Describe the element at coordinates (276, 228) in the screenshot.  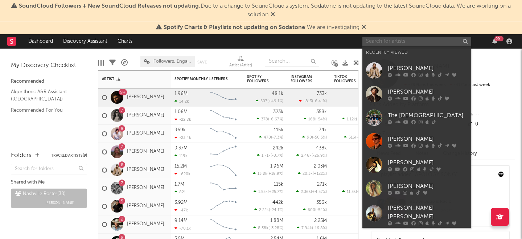
I see `span: -3.28 %` at that location.